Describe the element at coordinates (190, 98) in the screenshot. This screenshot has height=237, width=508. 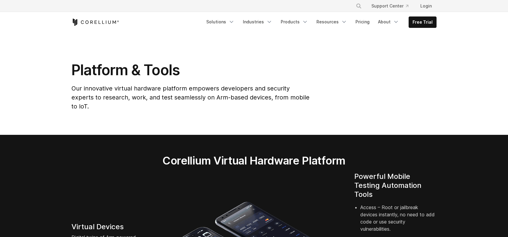
I see `span: Our innovative virtual hardware platform empowers developers and security experts to research, wo...` at that location.